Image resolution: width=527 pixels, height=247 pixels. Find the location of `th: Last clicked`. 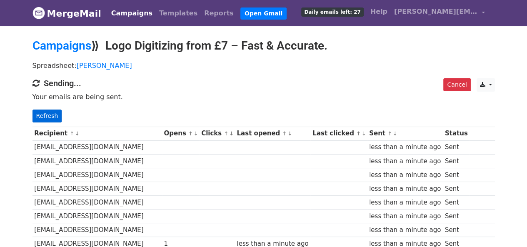

th: Last clicked is located at coordinates (339, 133).